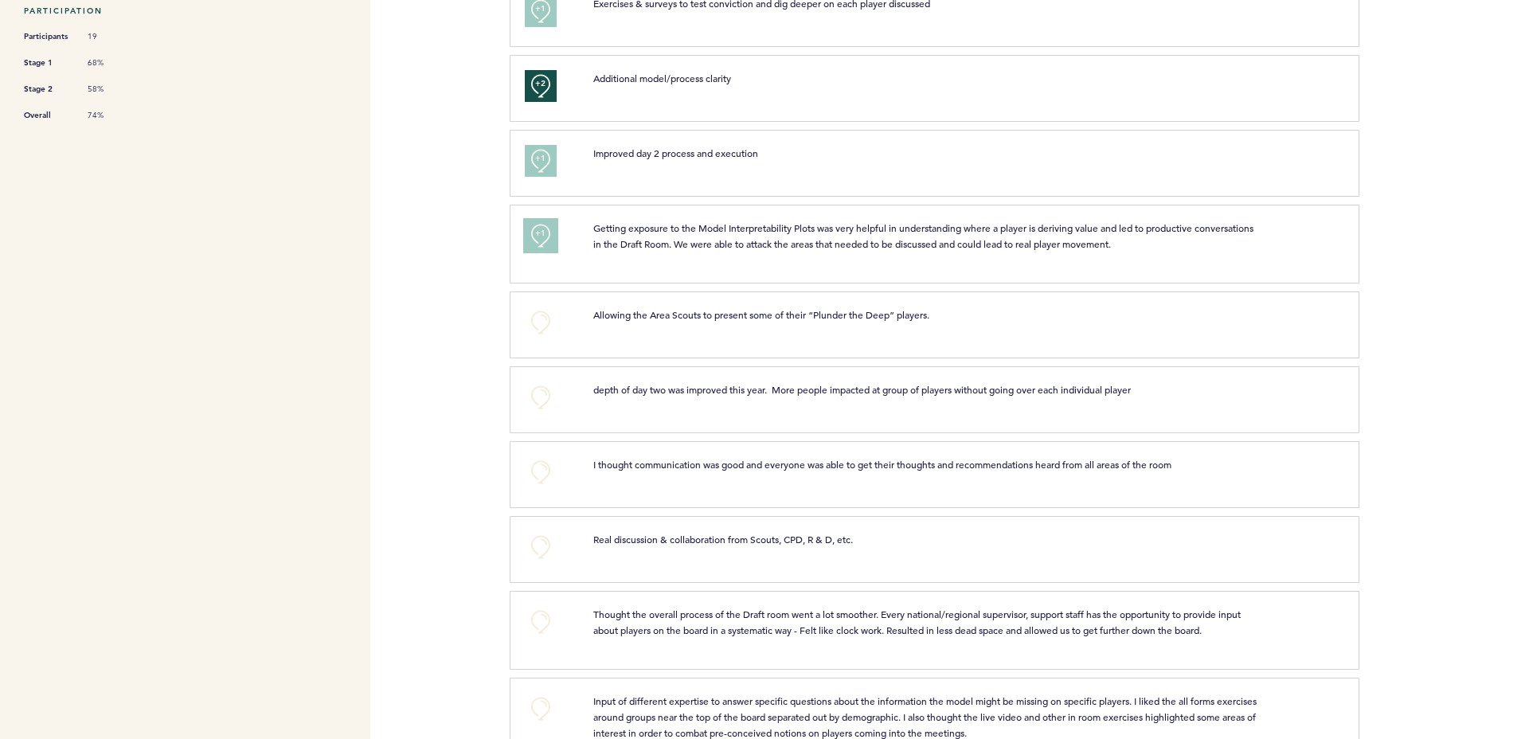  I want to click on span: Getting exposure to the Model Interpretability Plots was very helpful in understanding where a pl..., so click(925, 236).